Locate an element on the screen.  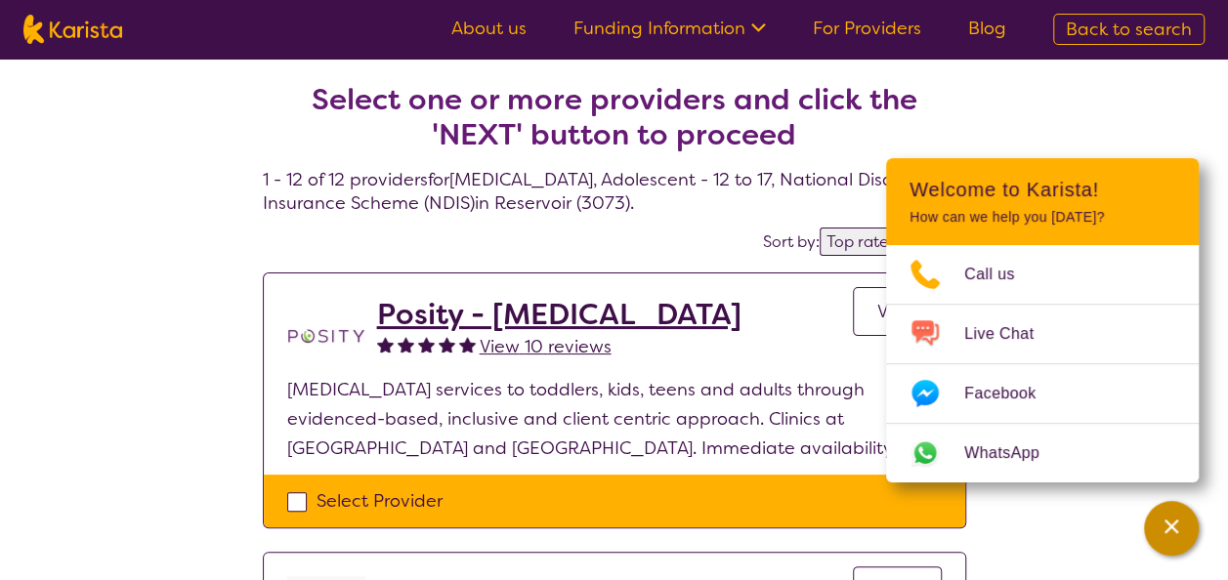
a: Back to search is located at coordinates (1128, 29).